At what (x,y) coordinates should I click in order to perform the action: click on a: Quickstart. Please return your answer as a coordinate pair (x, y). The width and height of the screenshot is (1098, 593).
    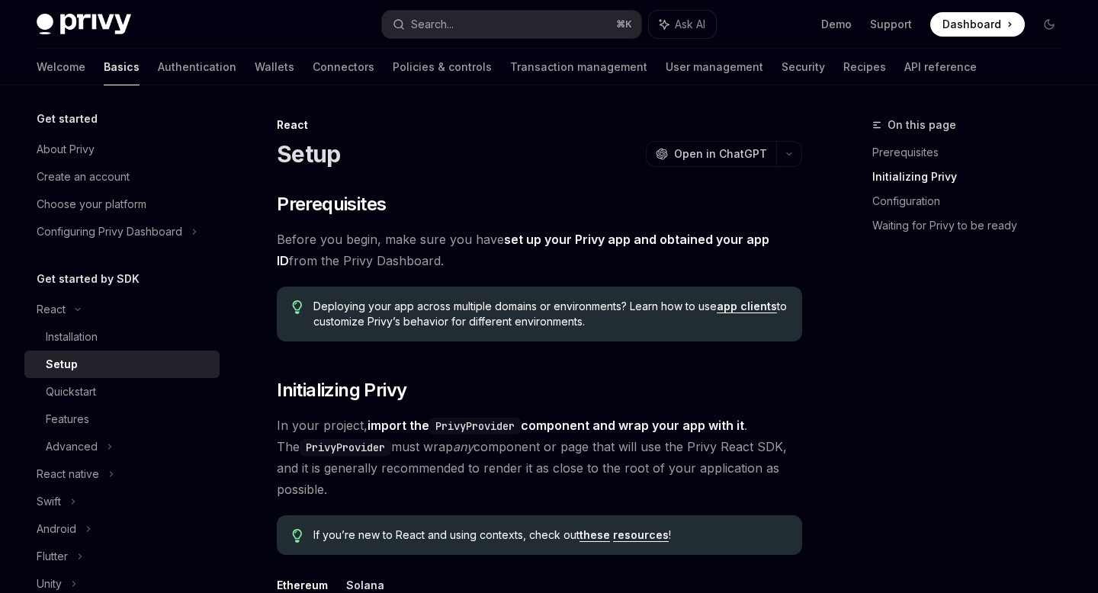
    Looking at the image, I should click on (122, 392).